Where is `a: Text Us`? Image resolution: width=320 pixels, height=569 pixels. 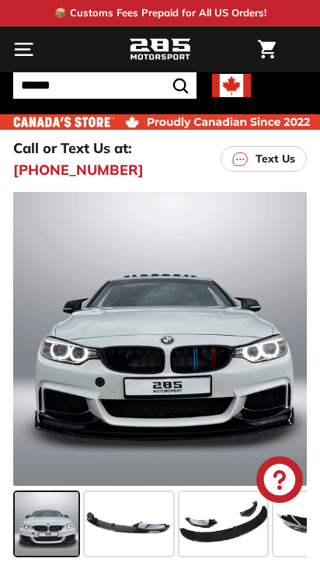
a: Text Us is located at coordinates (263, 159).